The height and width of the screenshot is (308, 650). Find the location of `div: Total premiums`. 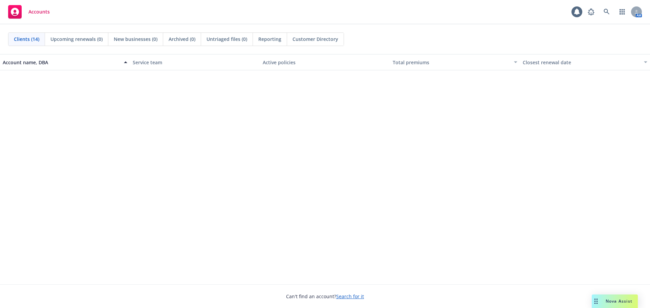

div: Total premiums is located at coordinates (451, 62).